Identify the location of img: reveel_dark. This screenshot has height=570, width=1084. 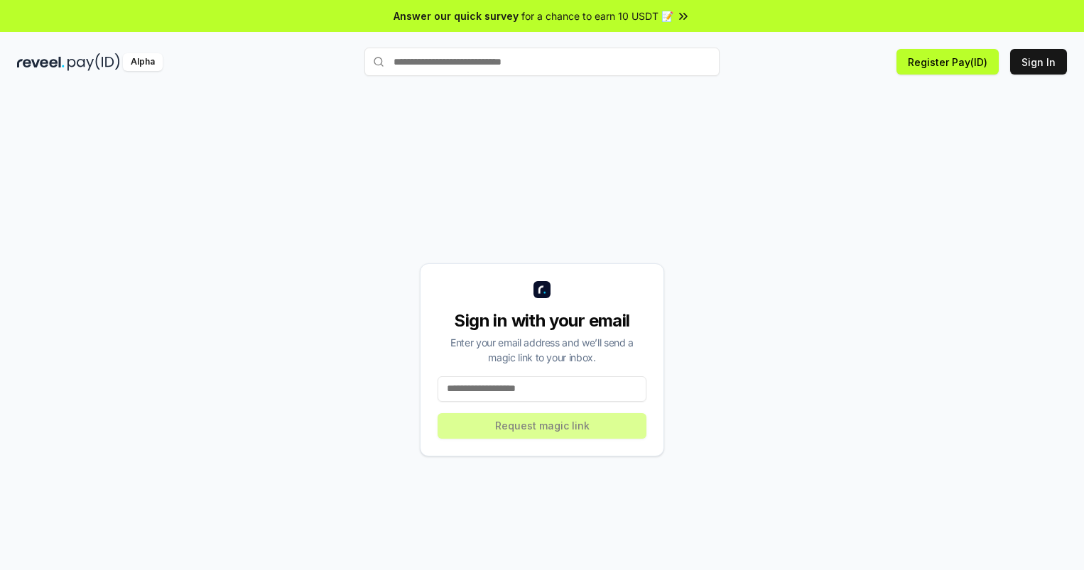
(40, 62).